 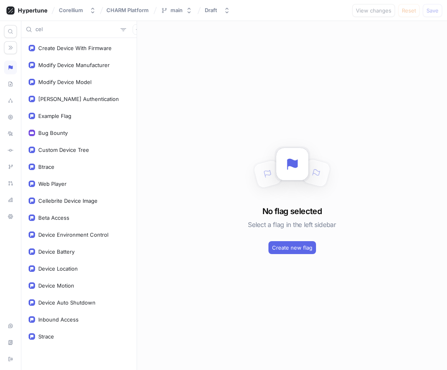 What do you see at coordinates (211, 10) in the screenshot?
I see `div: Draft` at bounding box center [211, 10].